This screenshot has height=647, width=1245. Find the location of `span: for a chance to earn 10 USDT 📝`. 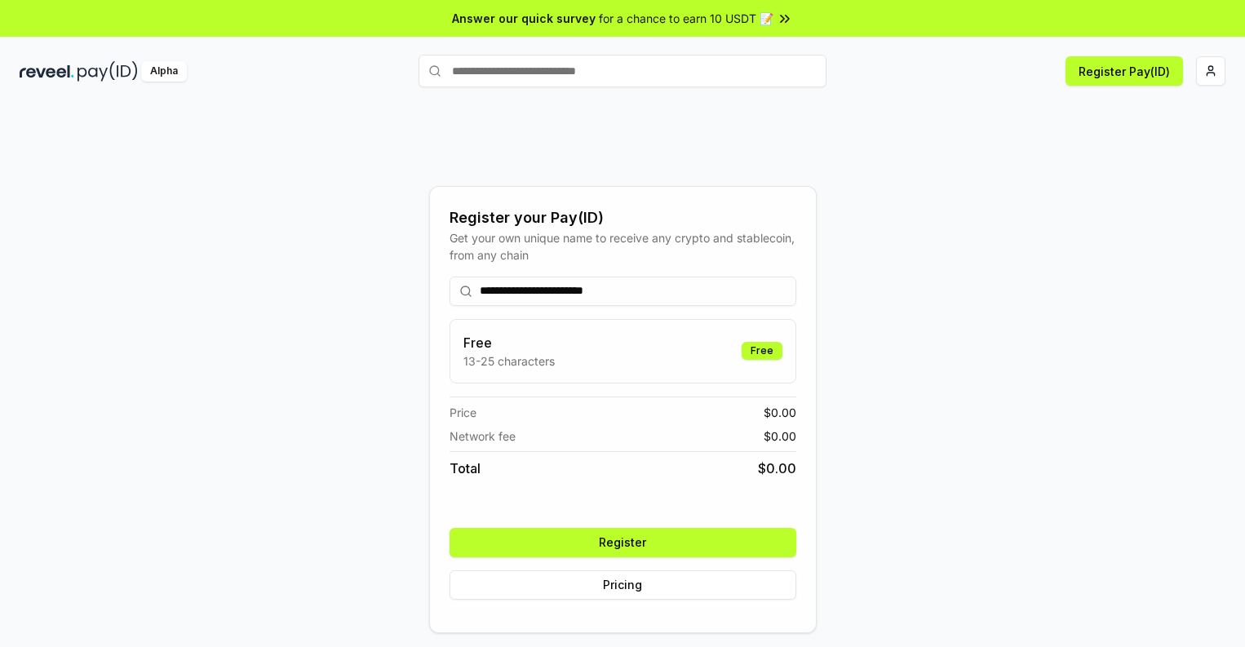

span: for a chance to earn 10 USDT 📝 is located at coordinates (686, 18).